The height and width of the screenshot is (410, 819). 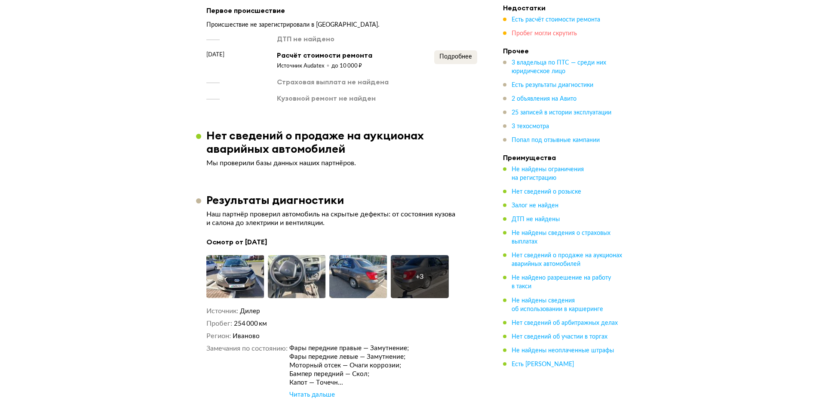 I want to click on span: 3 техосмотра, so click(x=530, y=126).